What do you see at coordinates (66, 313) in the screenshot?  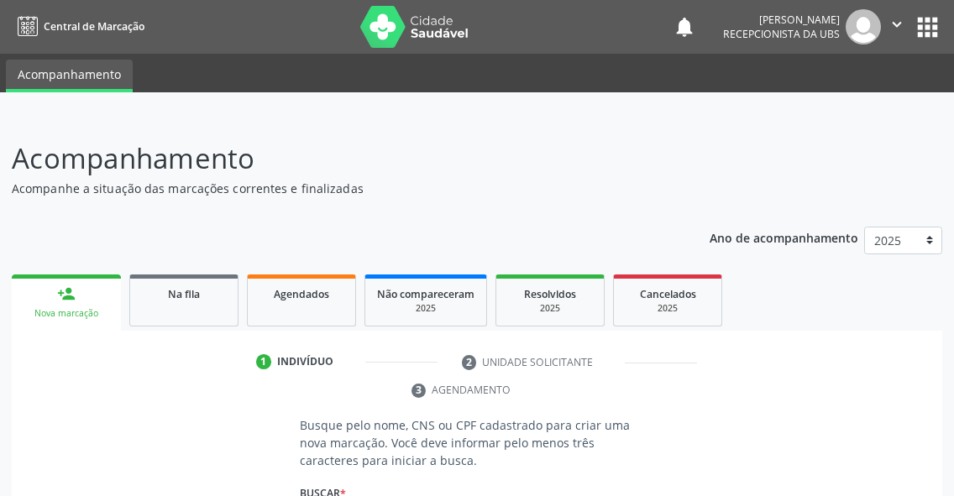 I see `div: Nova marcação` at bounding box center [66, 313].